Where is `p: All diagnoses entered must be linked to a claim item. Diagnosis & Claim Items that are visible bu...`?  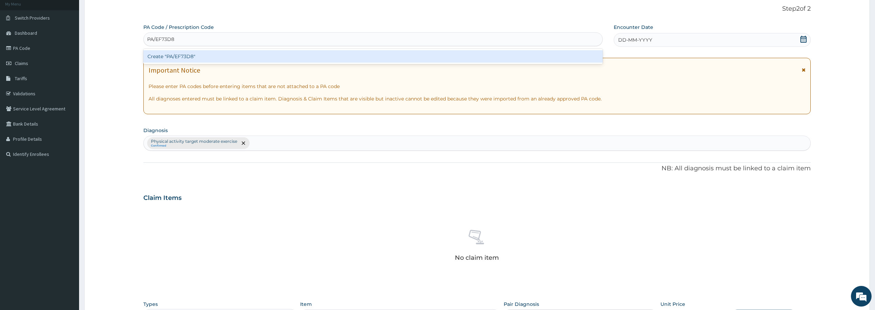 p: All diagnoses entered must be linked to a claim item. Diagnosis & Claim Items that are visible bu... is located at coordinates (477, 99).